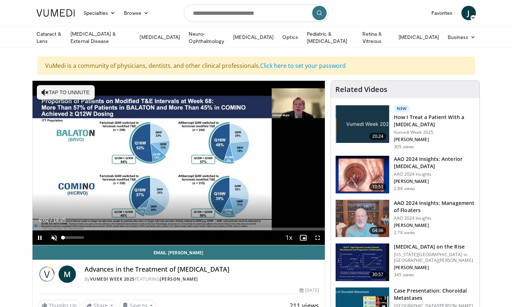  Describe the element at coordinates (442, 13) in the screenshot. I see `a: Favorites` at that location.